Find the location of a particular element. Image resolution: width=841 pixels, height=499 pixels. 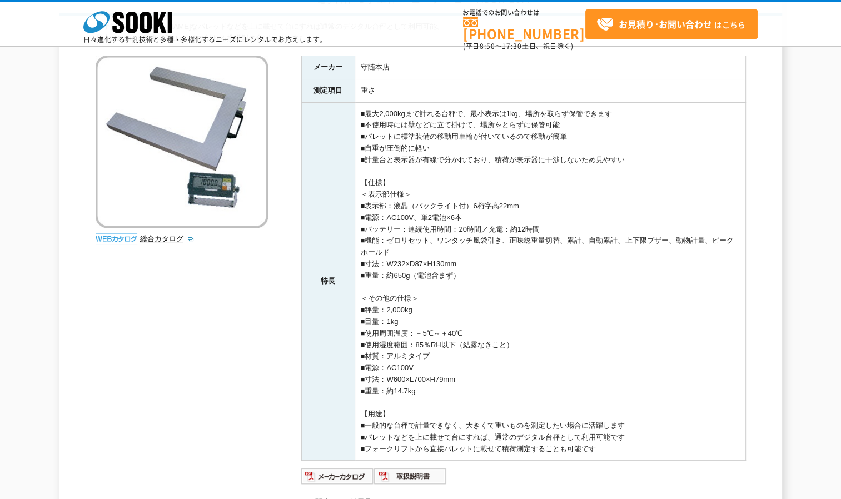

td: 重さ is located at coordinates (550, 91).